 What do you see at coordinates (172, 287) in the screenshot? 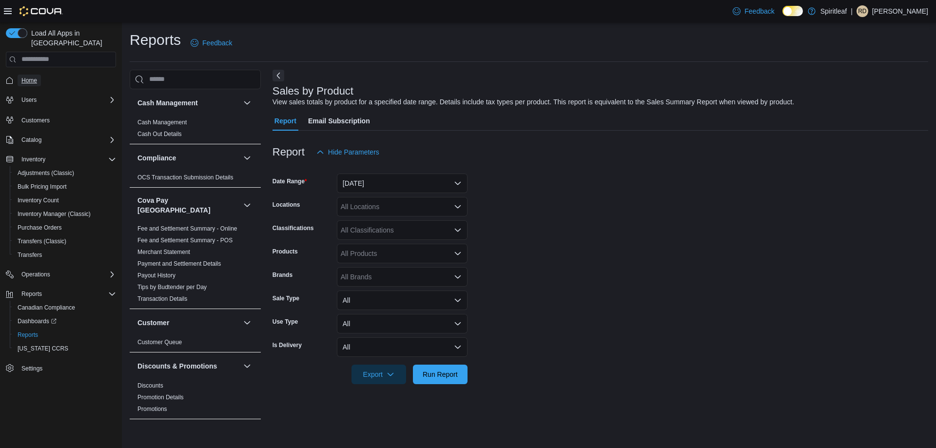
I see `a: Tips by Budtender per Day` at bounding box center [172, 287].